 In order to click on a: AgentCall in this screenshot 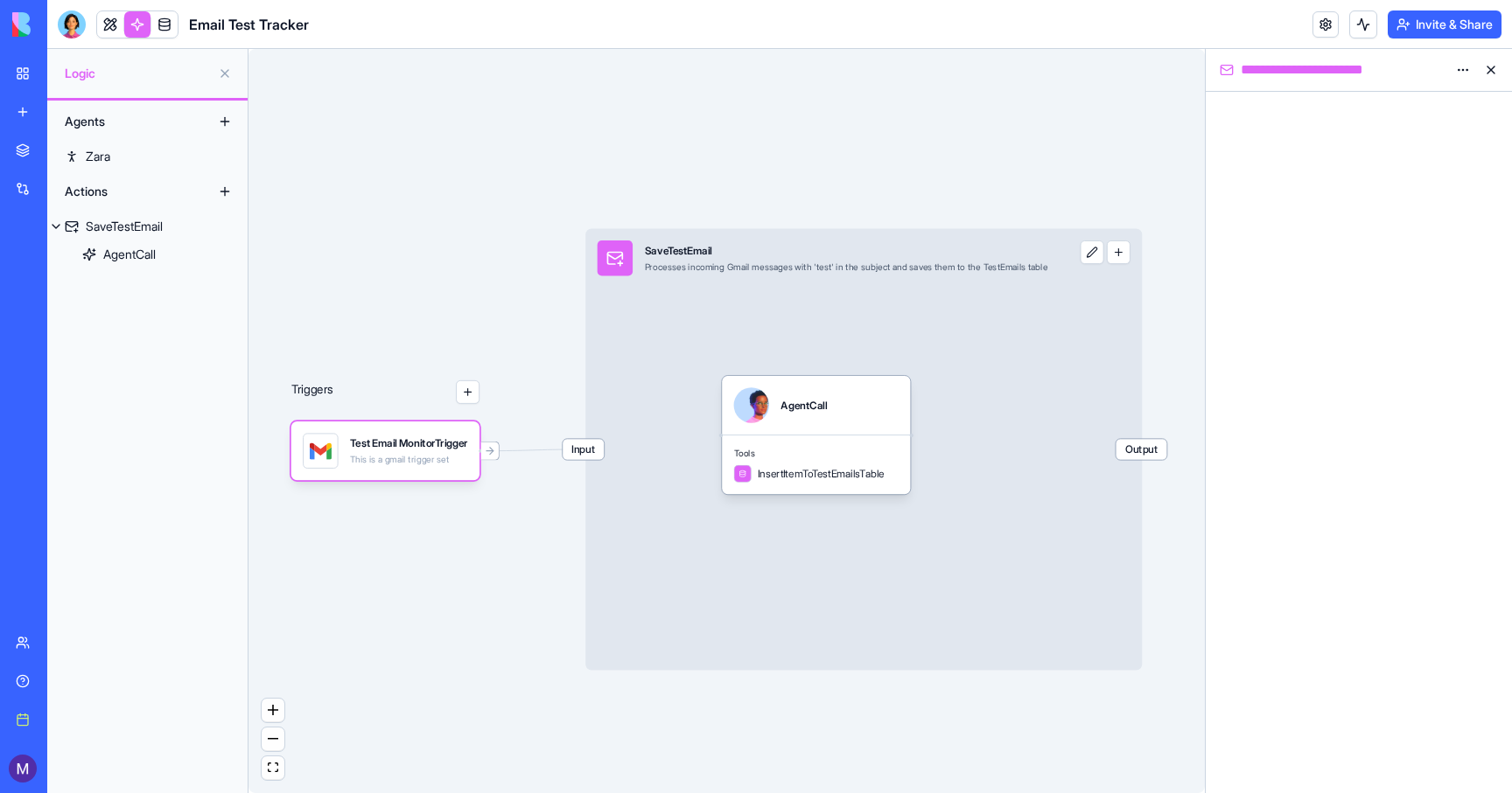, I will do `click(147, 255)`.